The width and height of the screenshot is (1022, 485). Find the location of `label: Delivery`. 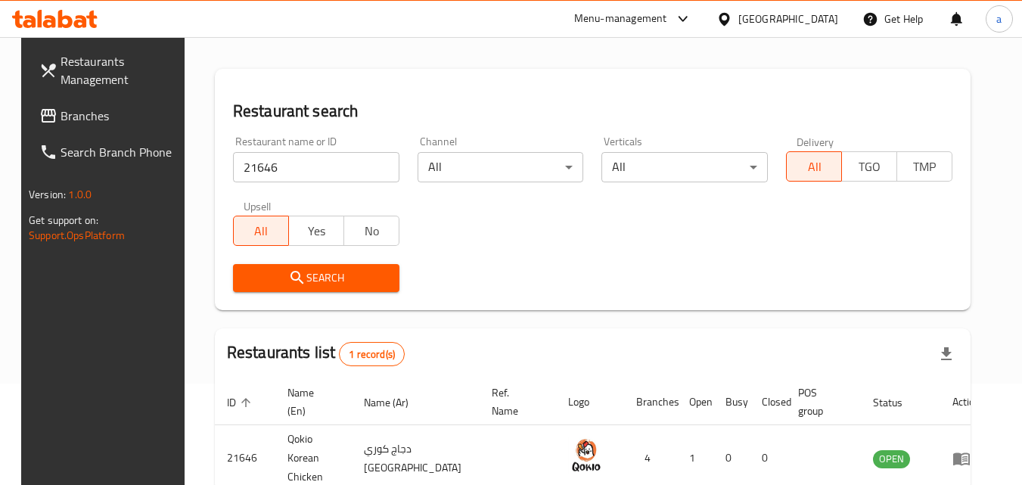

label: Delivery is located at coordinates (816, 141).